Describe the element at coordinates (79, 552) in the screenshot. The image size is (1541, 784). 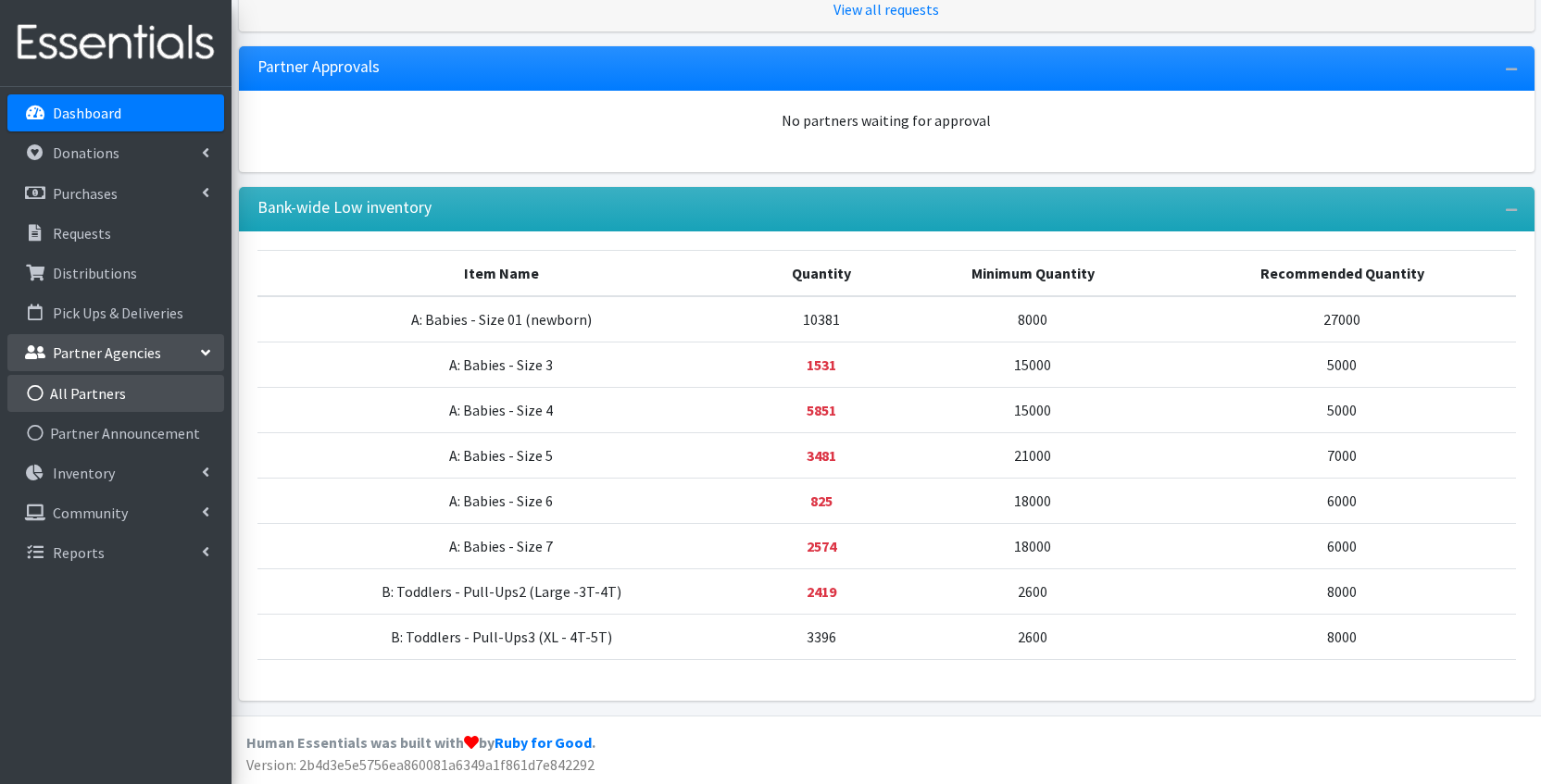
I see `p: Reports` at that location.